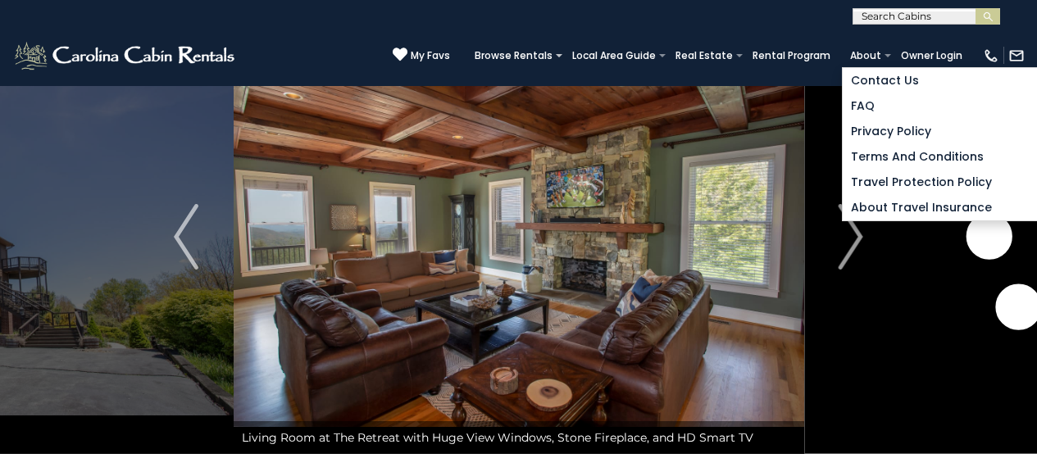 The image size is (1037, 458). Describe the element at coordinates (791, 56) in the screenshot. I see `a: Rental Program` at that location.